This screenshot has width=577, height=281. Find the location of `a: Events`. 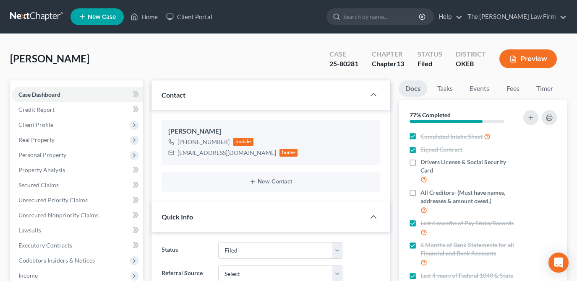

a: Events is located at coordinates (479, 88).